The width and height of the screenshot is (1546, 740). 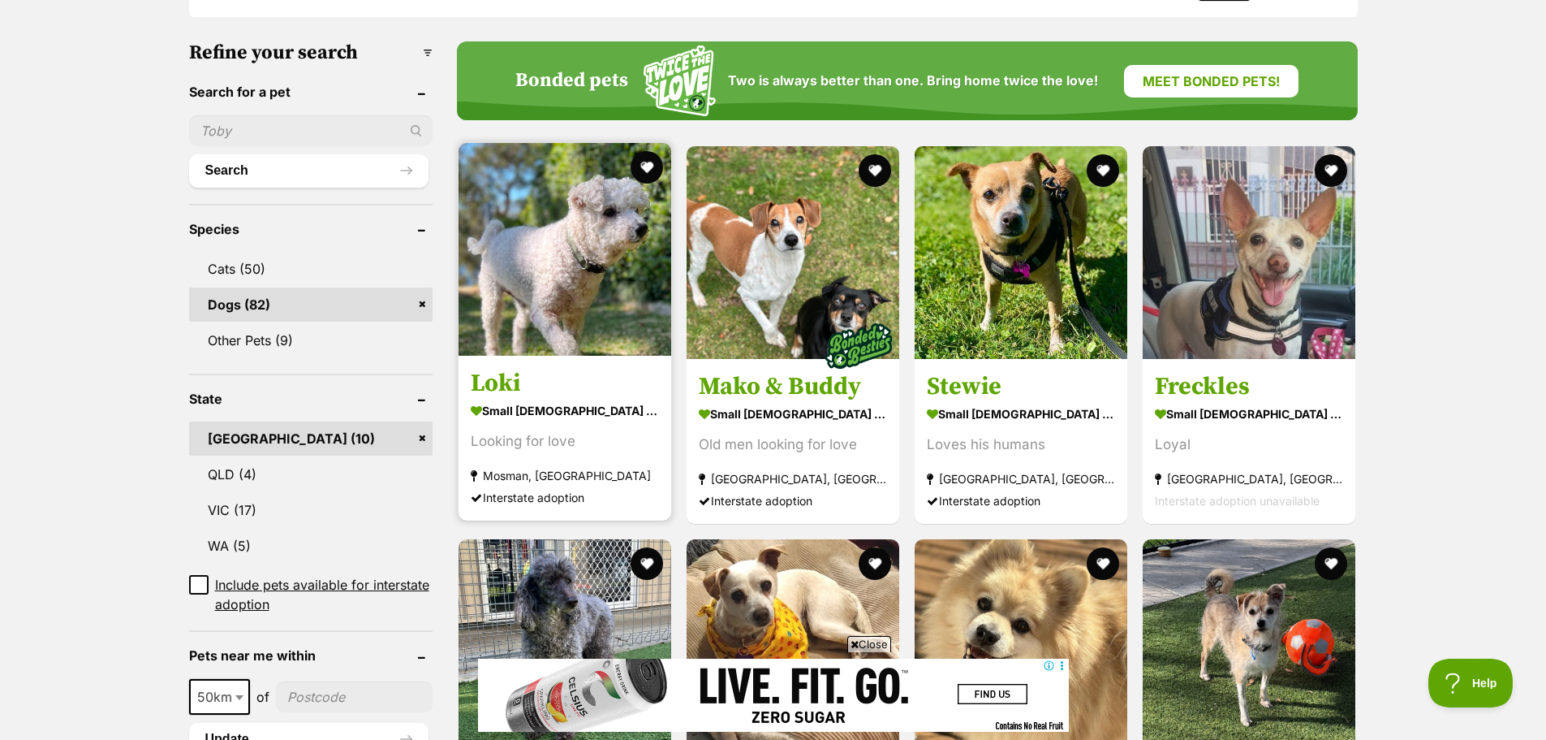 What do you see at coordinates (263, 697) in the screenshot?
I see `span: of` at bounding box center [263, 697].